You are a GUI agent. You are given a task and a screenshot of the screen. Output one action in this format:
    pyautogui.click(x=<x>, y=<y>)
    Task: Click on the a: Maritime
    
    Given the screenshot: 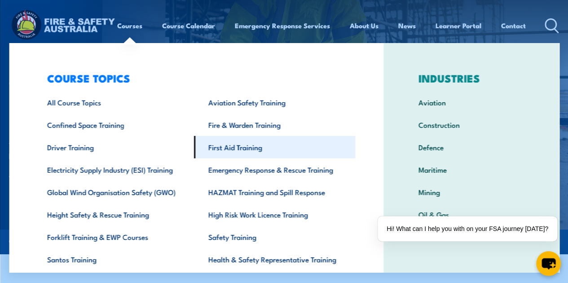 What is the action you would take?
    pyautogui.click(x=471, y=170)
    